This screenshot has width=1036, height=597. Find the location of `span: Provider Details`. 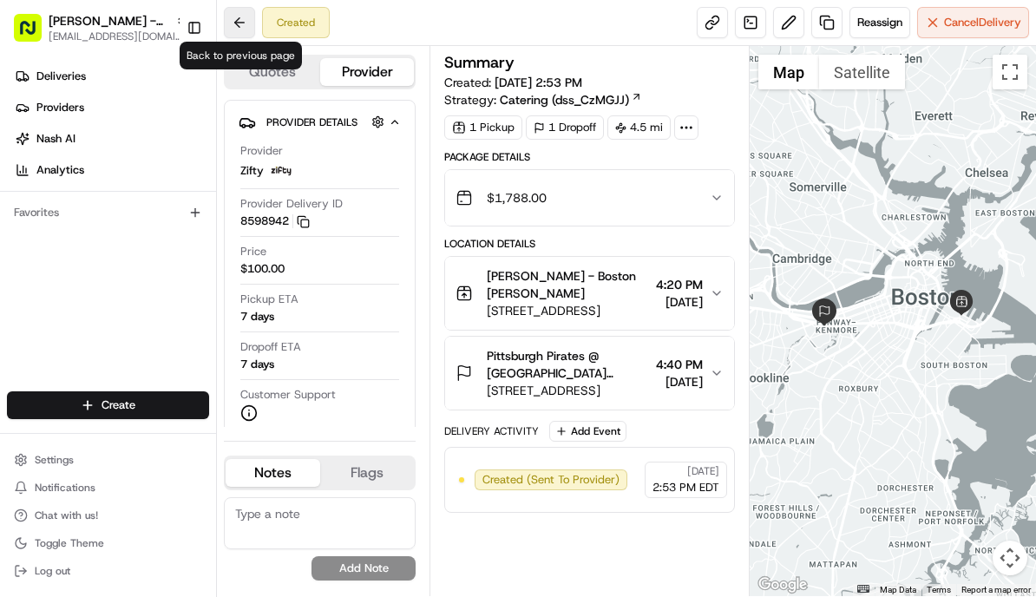

span: Provider Details is located at coordinates (311, 122).